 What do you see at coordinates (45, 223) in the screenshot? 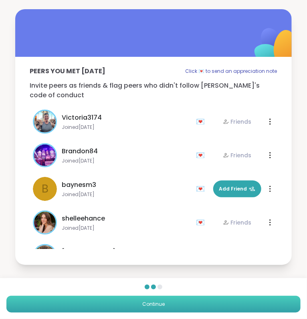
I see `img: shelleehance` at bounding box center [45, 223].